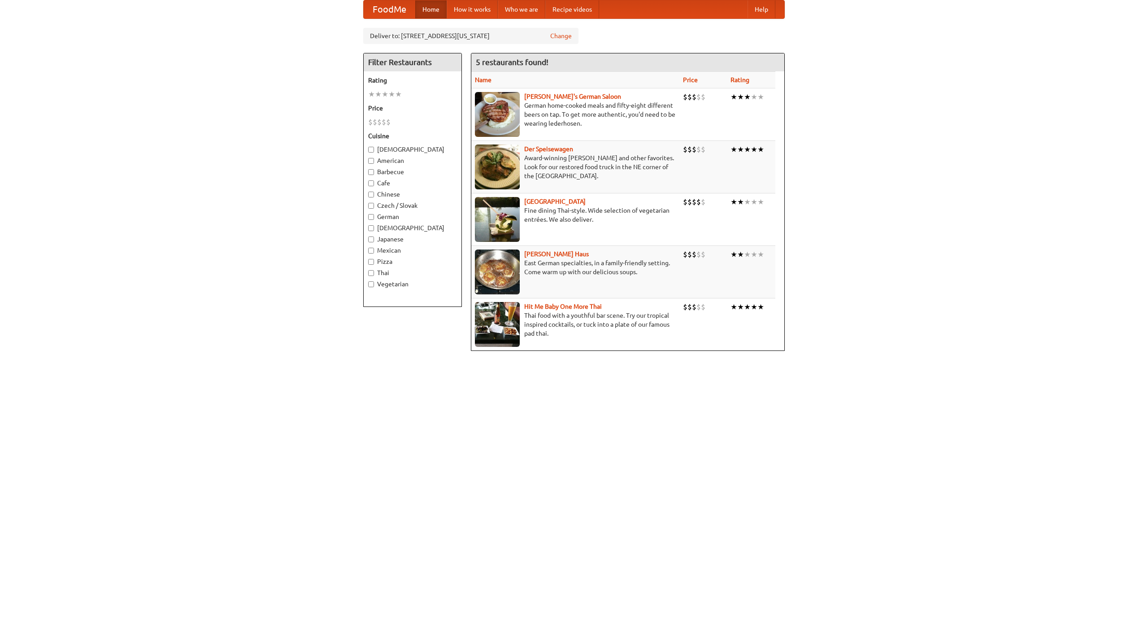 Image resolution: width=1148 pixels, height=635 pixels. Describe the element at coordinates (413, 172) in the screenshot. I see `label: Barbecue` at that location.